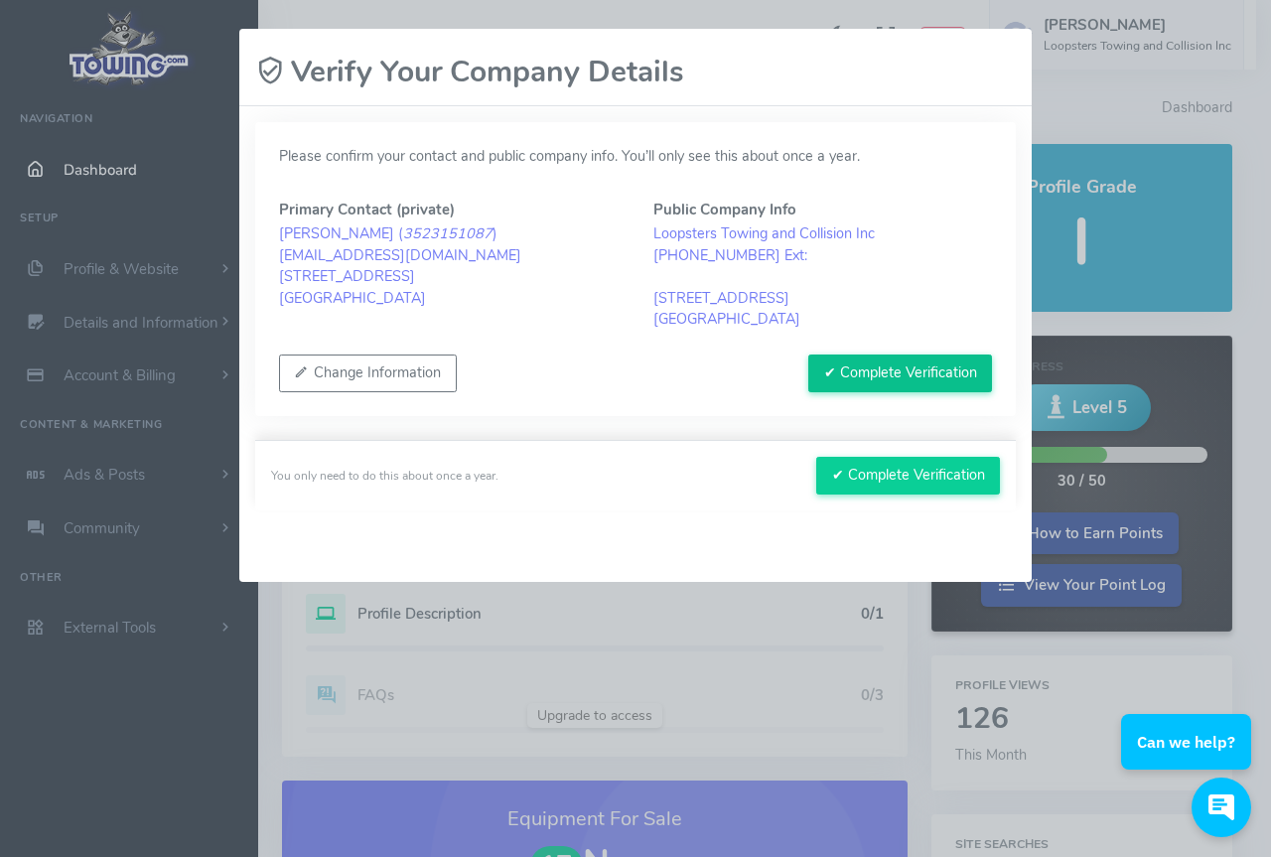 The image size is (1271, 857). I want to click on p: Please confirm your contact and public company info. You’ll only see this about once a year., so click(636, 157).